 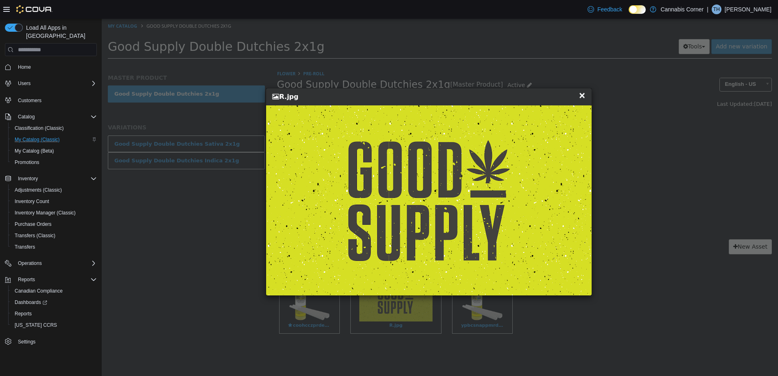 I want to click on button: Settings, so click(x=51, y=342).